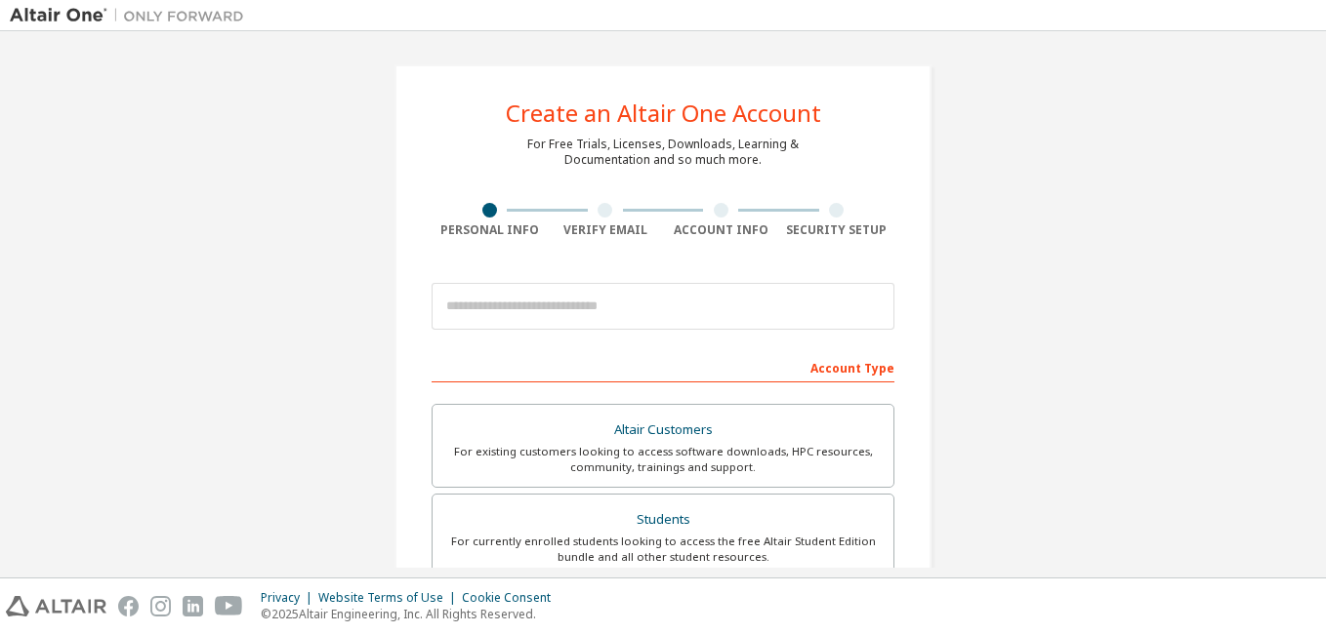 This screenshot has height=634, width=1326. I want to click on div: Account Info, so click(720, 230).